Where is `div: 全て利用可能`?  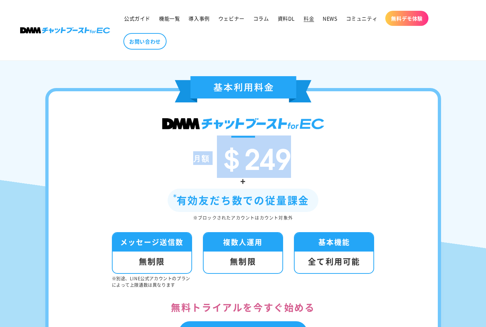 div: 全て利用可能 is located at coordinates (334, 263).